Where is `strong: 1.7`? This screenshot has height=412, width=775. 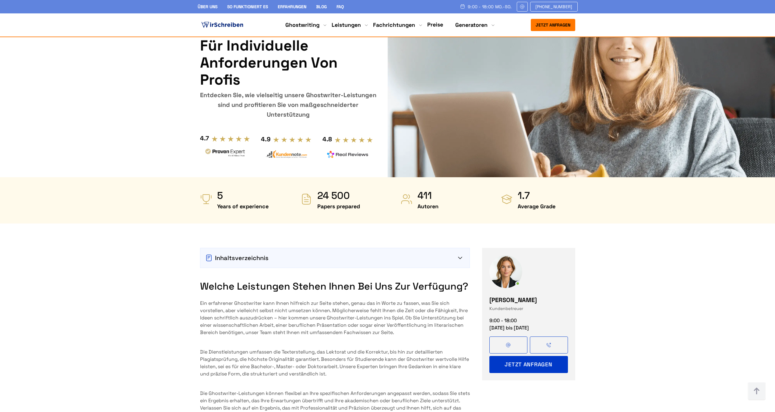 strong: 1.7 is located at coordinates (537, 195).